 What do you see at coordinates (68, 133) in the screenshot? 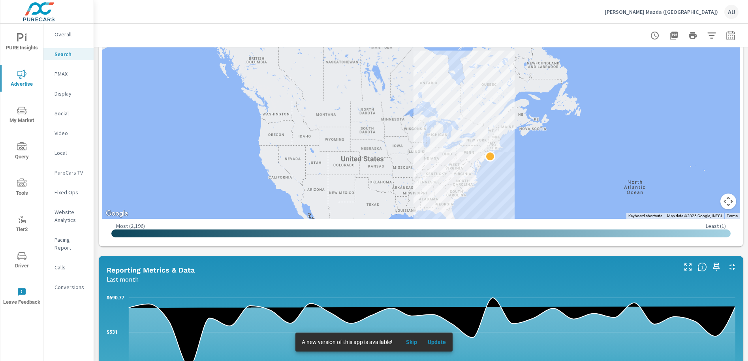
I see `div: Video` at bounding box center [68, 133].